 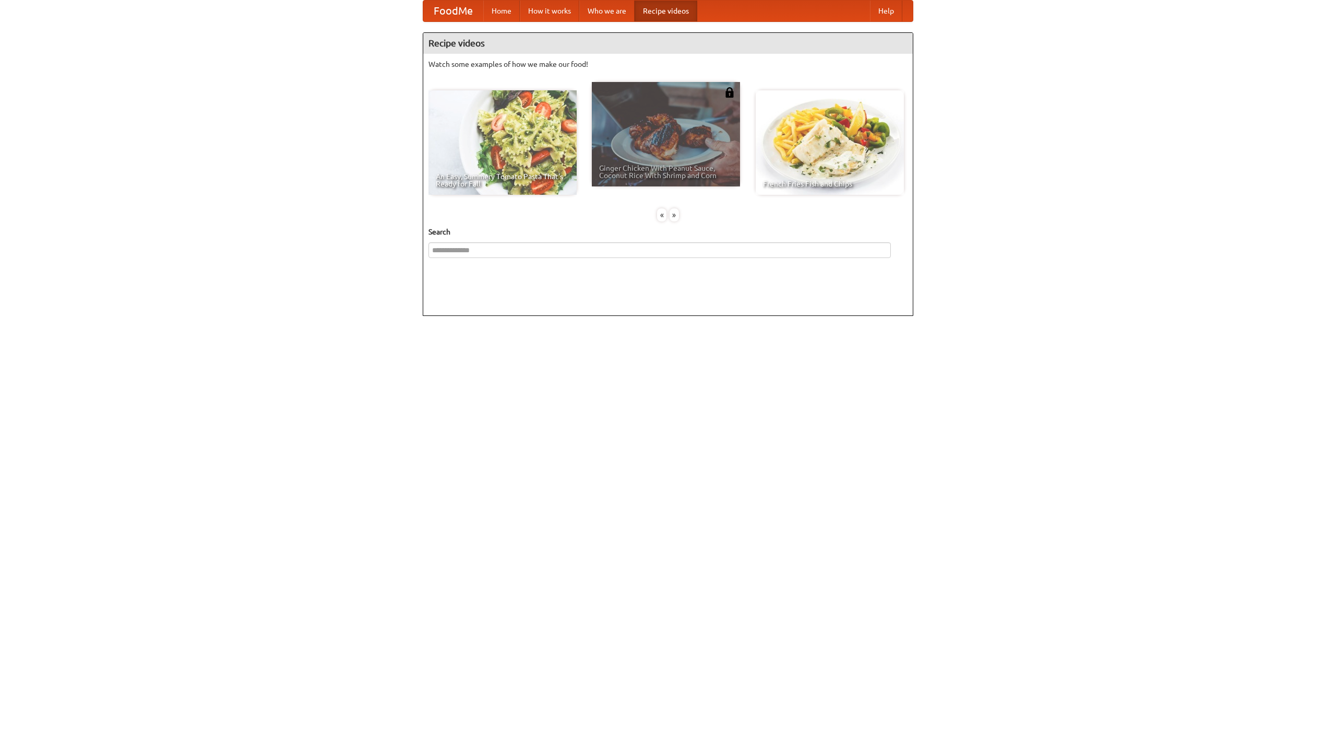 I want to click on img: 483408.png, so click(x=730, y=92).